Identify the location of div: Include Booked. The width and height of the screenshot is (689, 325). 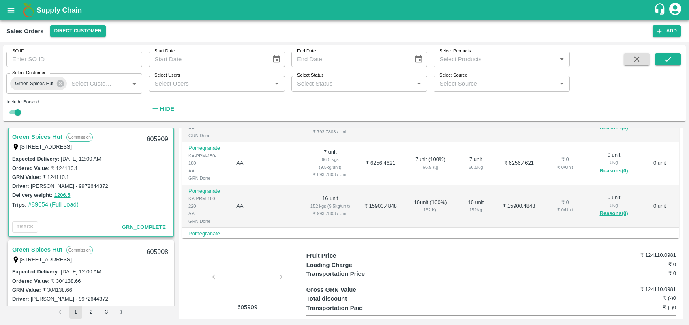
(74, 102).